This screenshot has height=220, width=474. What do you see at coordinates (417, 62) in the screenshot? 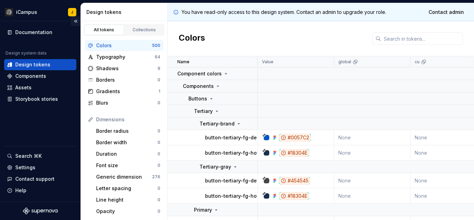
I see `p: cu` at bounding box center [417, 62].